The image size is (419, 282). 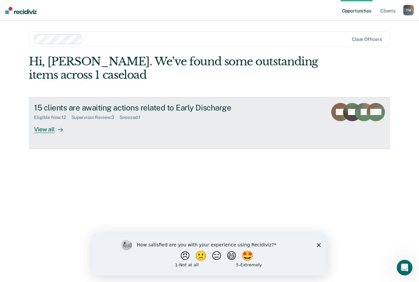 What do you see at coordinates (52, 127) in the screenshot?
I see `div: View all` at bounding box center [52, 127].